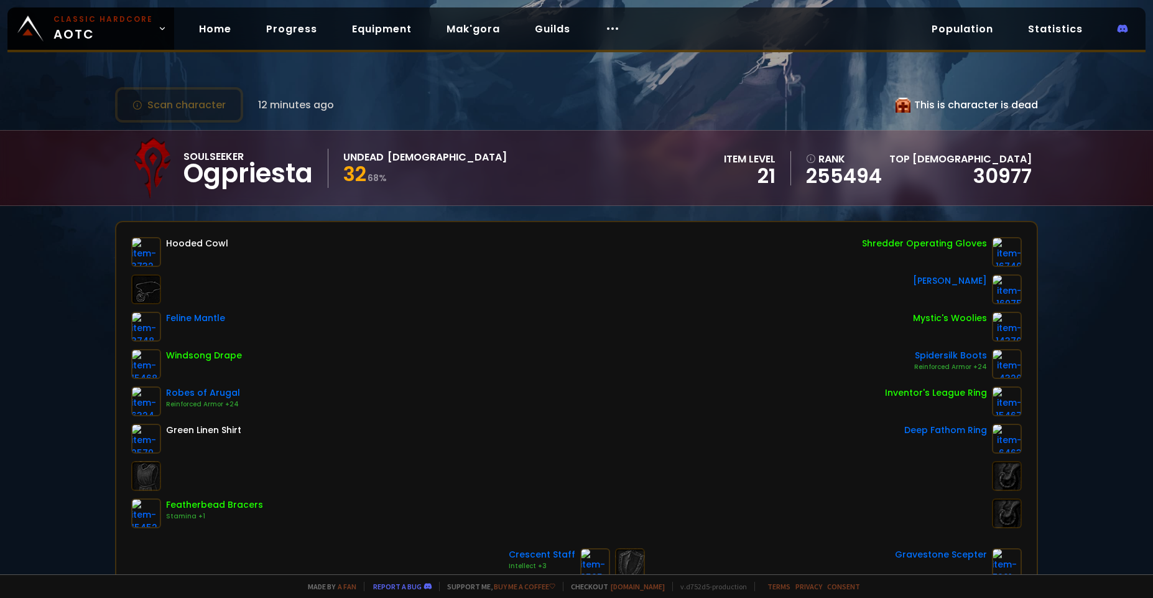  What do you see at coordinates (347, 586) in the screenshot?
I see `a: a fan` at bounding box center [347, 586].